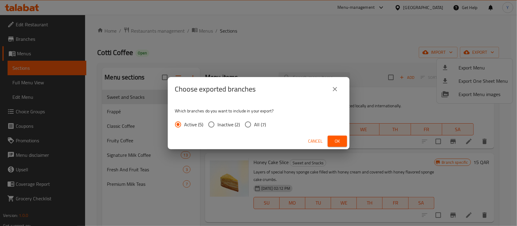  What do you see at coordinates (260, 125) in the screenshot?
I see `span: All (7)` at bounding box center [260, 125].